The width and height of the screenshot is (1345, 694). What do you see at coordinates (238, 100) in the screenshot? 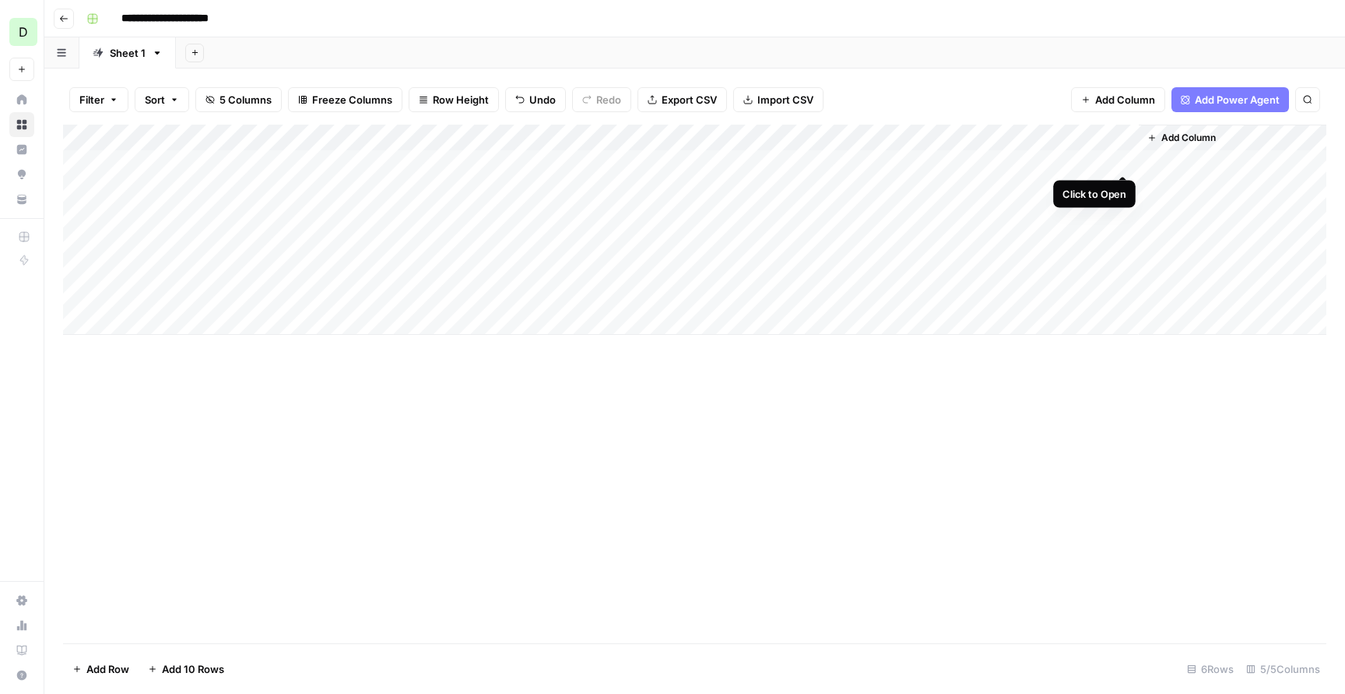
I see `button: 5 Columns` at bounding box center [238, 100].